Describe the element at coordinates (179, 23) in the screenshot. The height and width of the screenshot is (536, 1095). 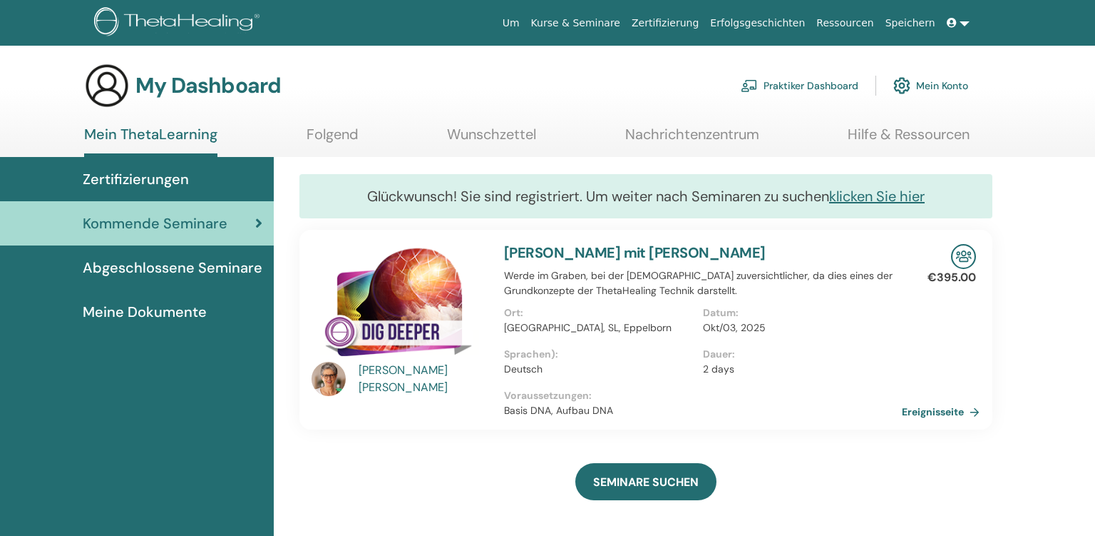
I see `img: logo.png` at that location.